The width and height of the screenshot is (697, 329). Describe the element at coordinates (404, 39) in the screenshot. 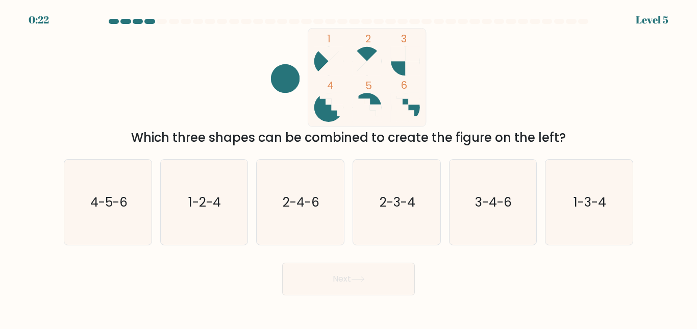

I see `tspan: 3` at that location.